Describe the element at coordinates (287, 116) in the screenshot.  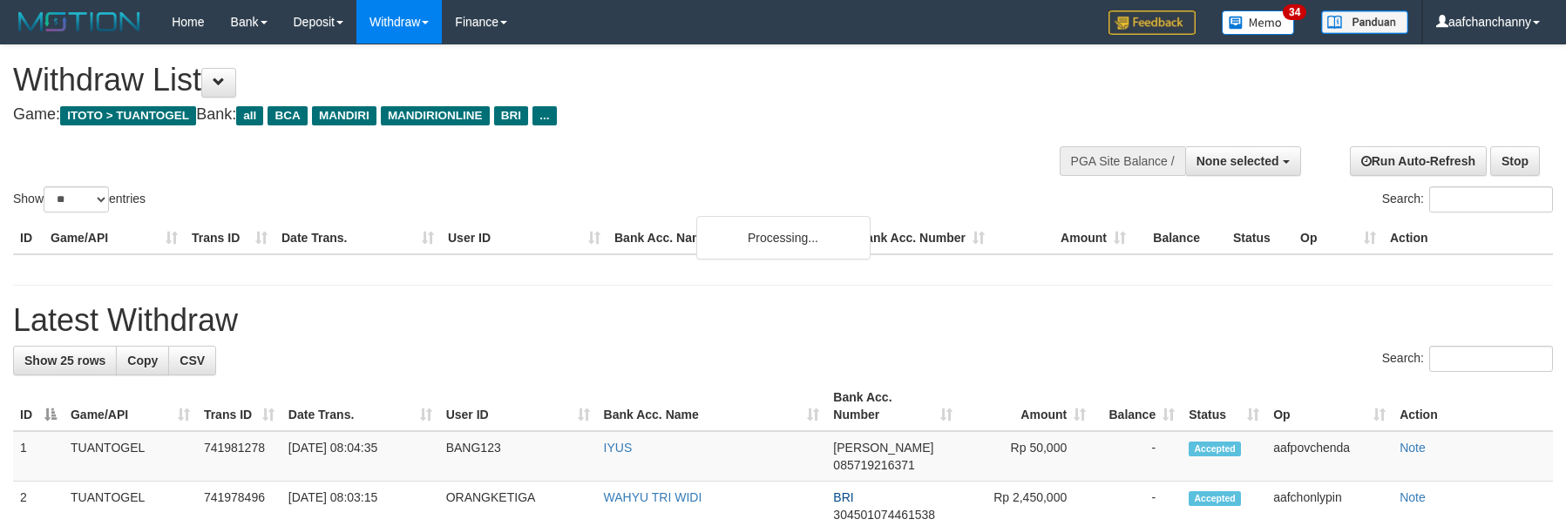
I see `span: BCA` at that location.